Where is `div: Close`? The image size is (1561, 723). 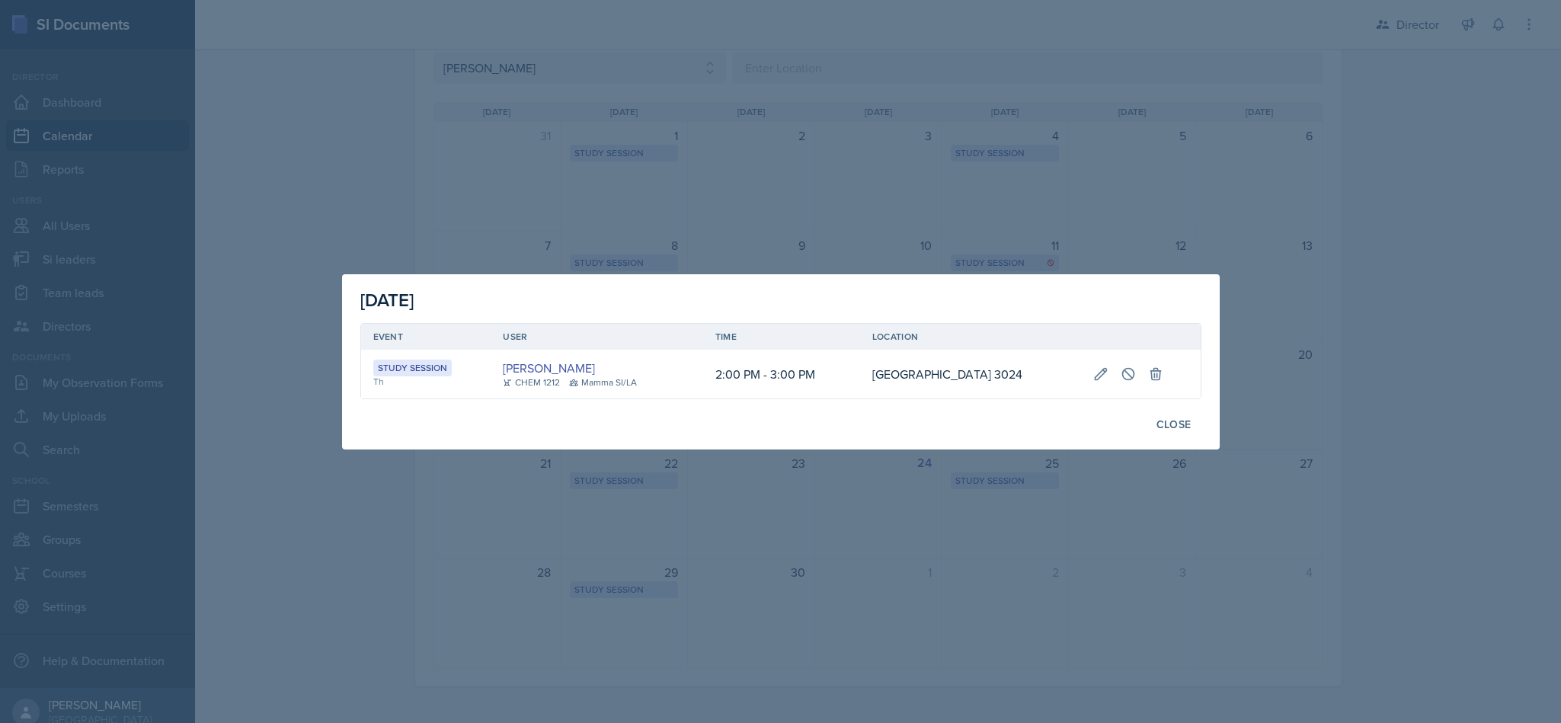
div: Close is located at coordinates (1174, 424).